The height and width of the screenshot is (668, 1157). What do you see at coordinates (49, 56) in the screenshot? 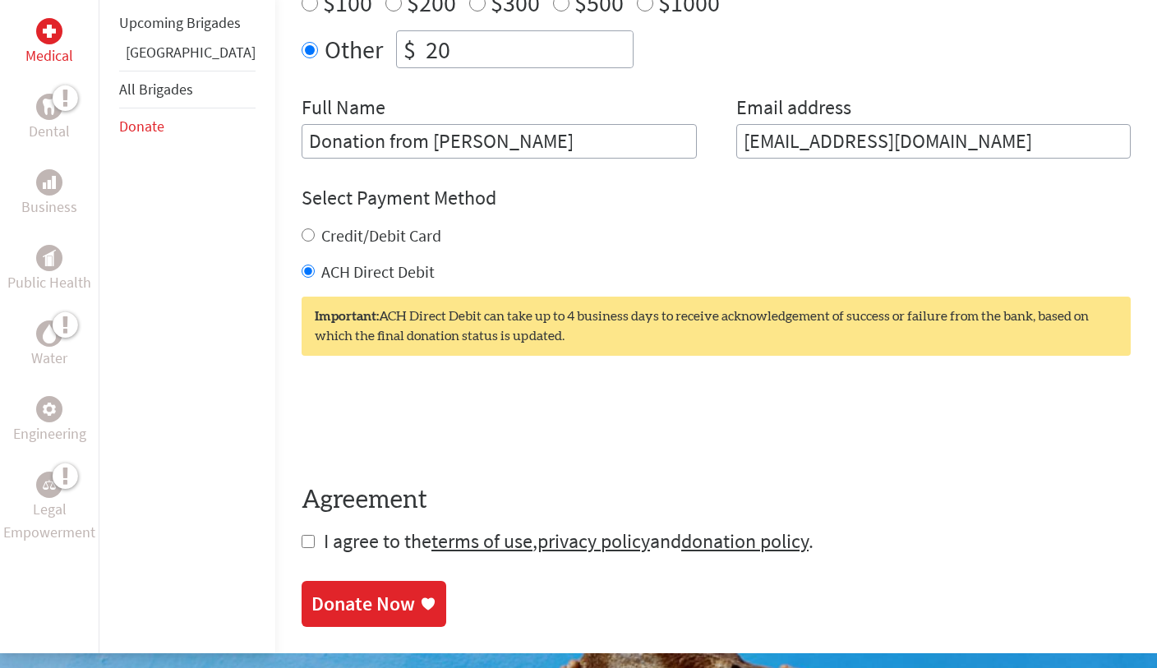
I see `p: Medical` at bounding box center [49, 56].